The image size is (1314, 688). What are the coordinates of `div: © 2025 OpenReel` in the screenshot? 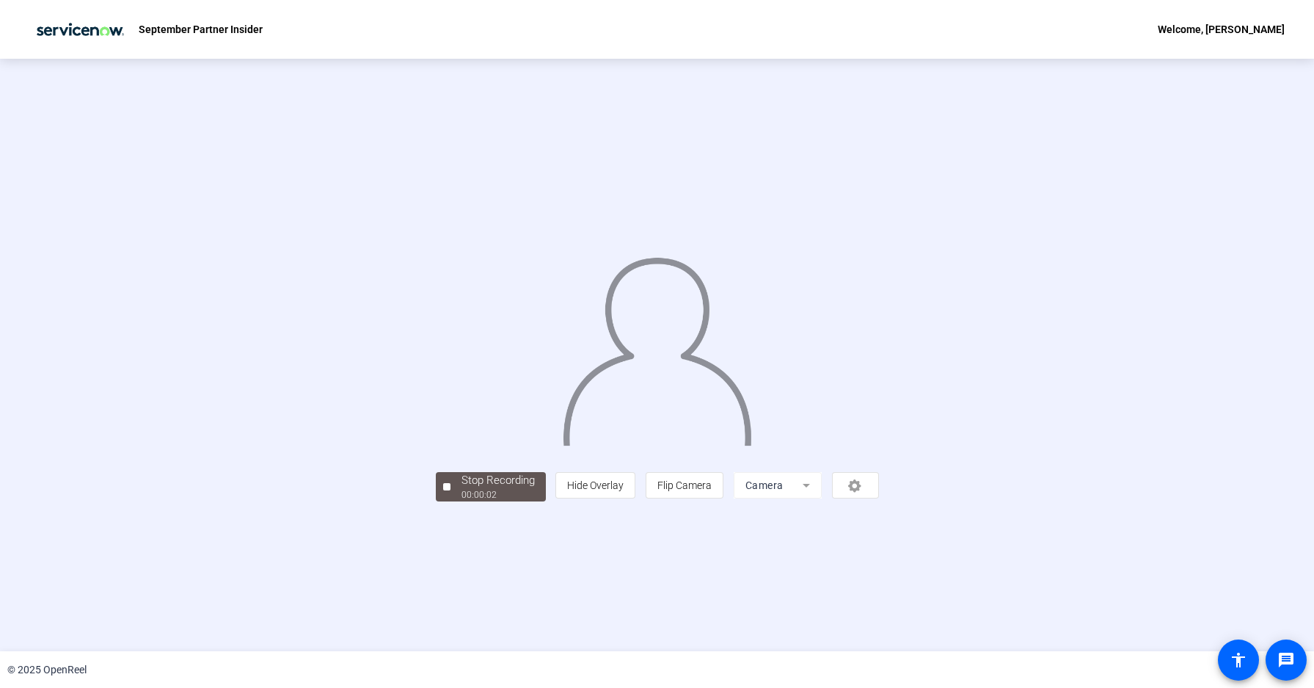 It's located at (47, 669).